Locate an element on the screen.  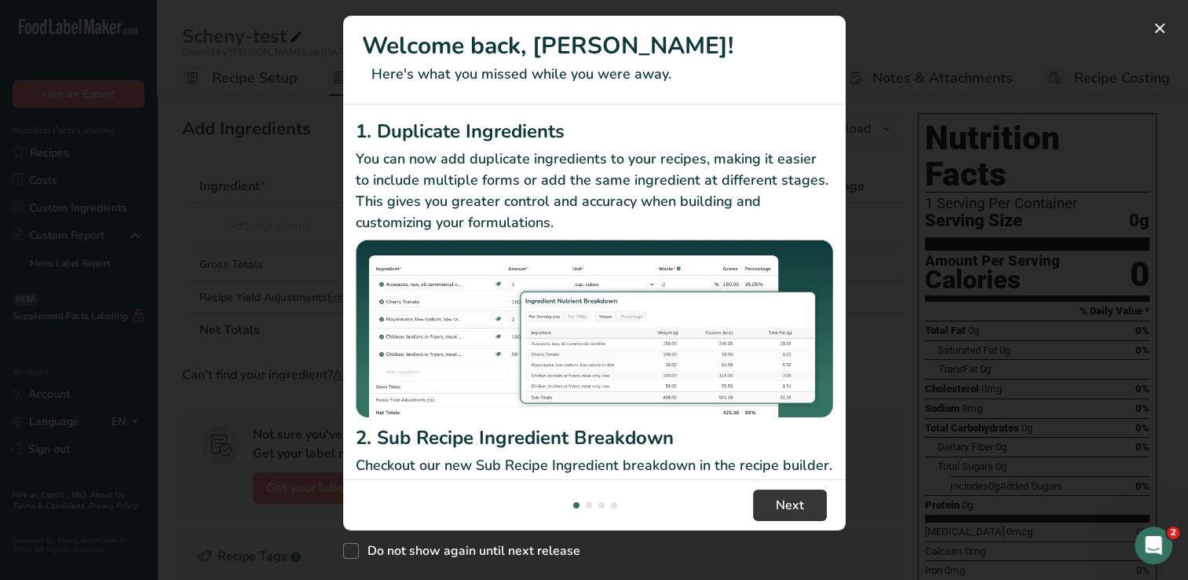
p: You can now add duplicate ingredients to your recipes, making it easier to include multiple forms... is located at coordinates (594, 191).